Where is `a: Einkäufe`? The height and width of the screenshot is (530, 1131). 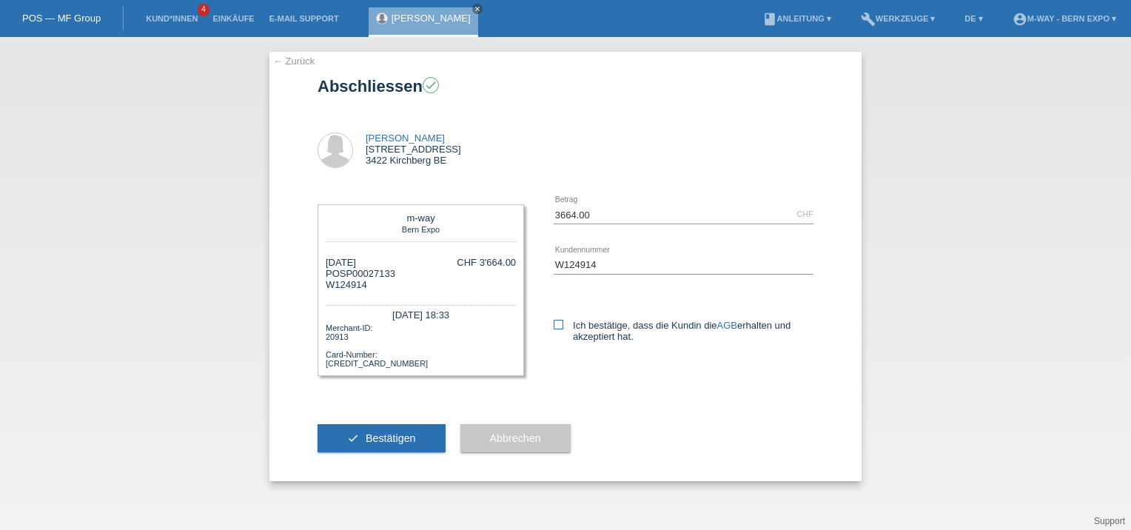 a: Einkäufe is located at coordinates (233, 19).